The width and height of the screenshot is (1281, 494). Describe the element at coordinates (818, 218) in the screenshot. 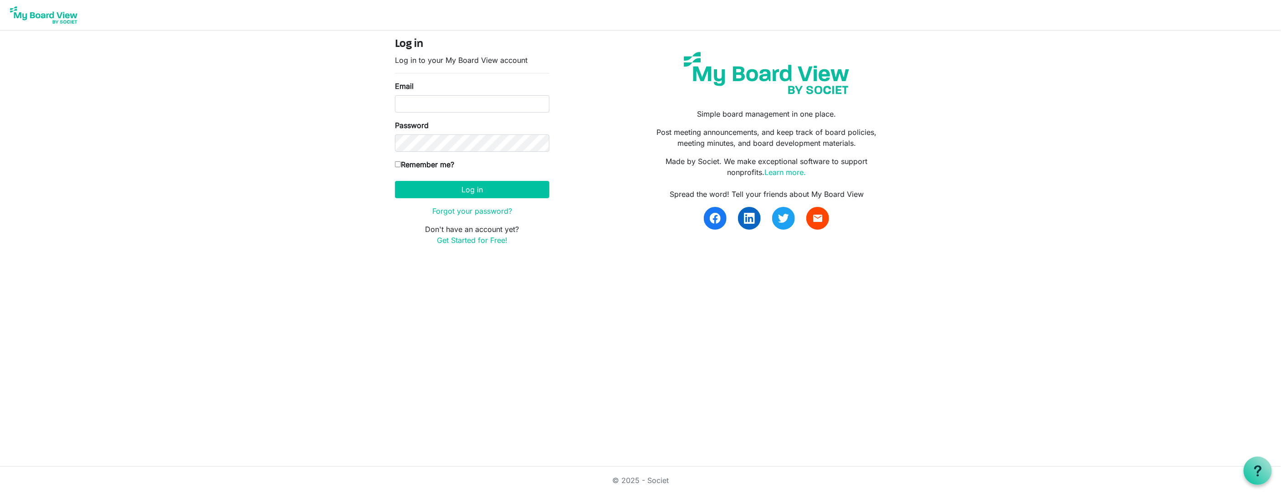

I see `span: email` at that location.